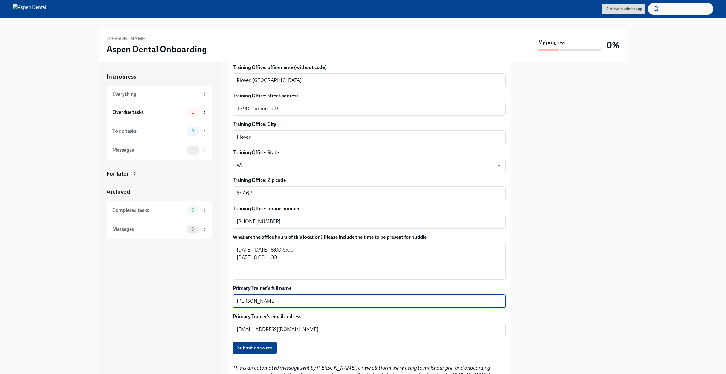 The width and height of the screenshot is (726, 374). What do you see at coordinates (369, 96) in the screenshot?
I see `label: Training Office: street address` at bounding box center [369, 96].